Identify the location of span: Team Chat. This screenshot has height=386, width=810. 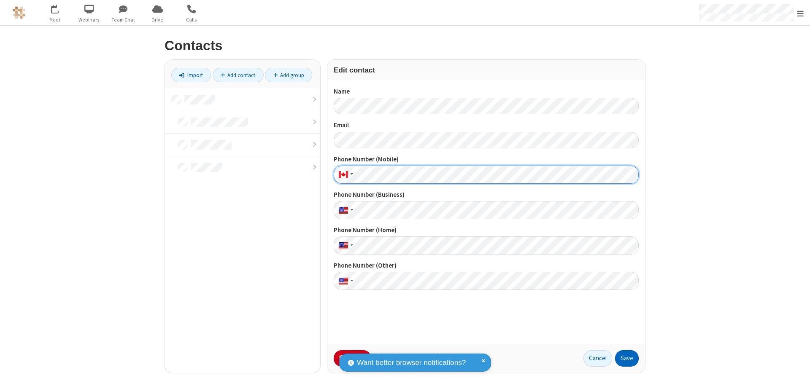
(123, 20).